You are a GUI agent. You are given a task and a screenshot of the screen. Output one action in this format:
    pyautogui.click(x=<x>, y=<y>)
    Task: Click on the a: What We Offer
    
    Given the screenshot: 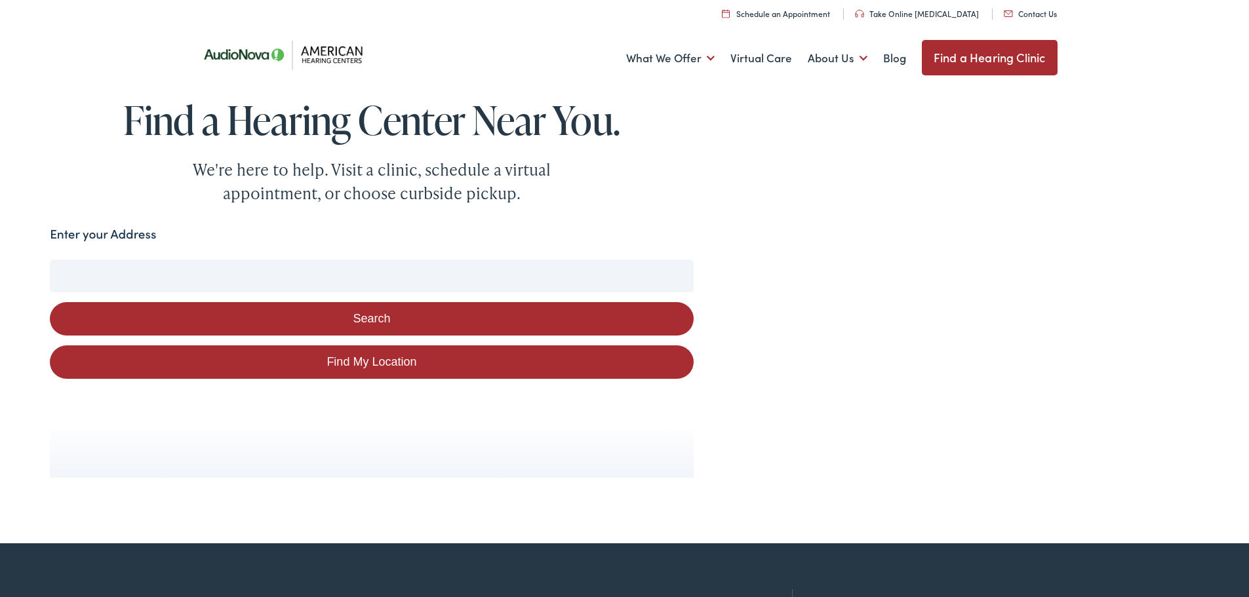 What is the action you would take?
    pyautogui.click(x=670, y=58)
    